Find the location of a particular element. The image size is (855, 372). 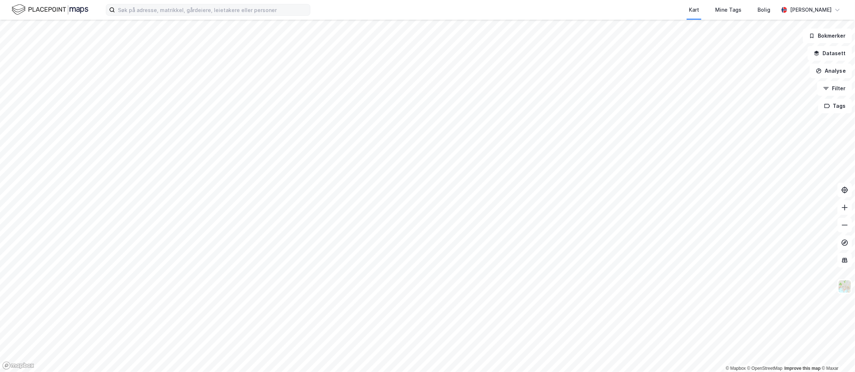

button: Bokmerker is located at coordinates (827, 36).